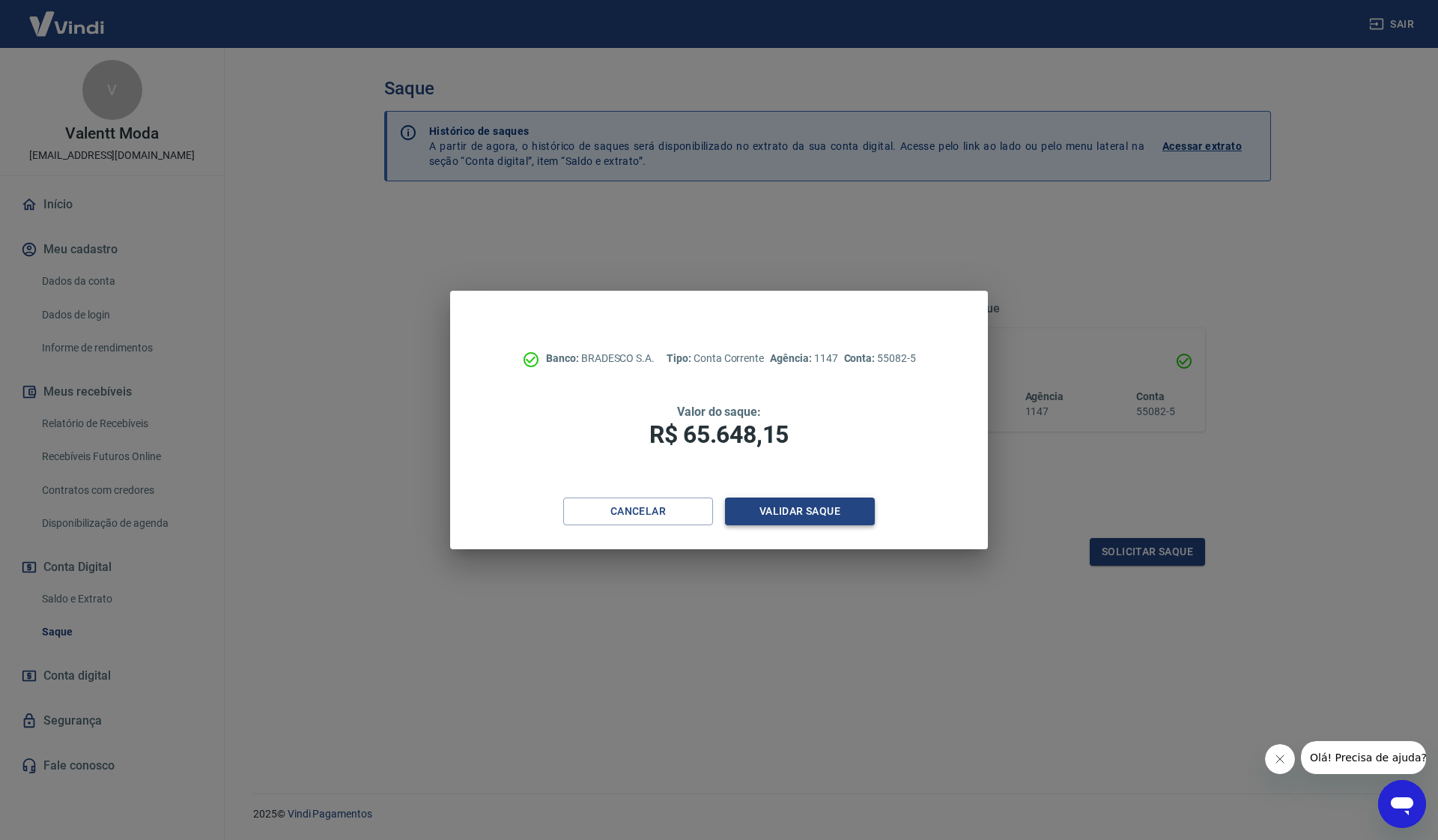  Describe the element at coordinates (67, 17) in the screenshot. I see `span: Olá! Precisa de ajuda?` at that location.